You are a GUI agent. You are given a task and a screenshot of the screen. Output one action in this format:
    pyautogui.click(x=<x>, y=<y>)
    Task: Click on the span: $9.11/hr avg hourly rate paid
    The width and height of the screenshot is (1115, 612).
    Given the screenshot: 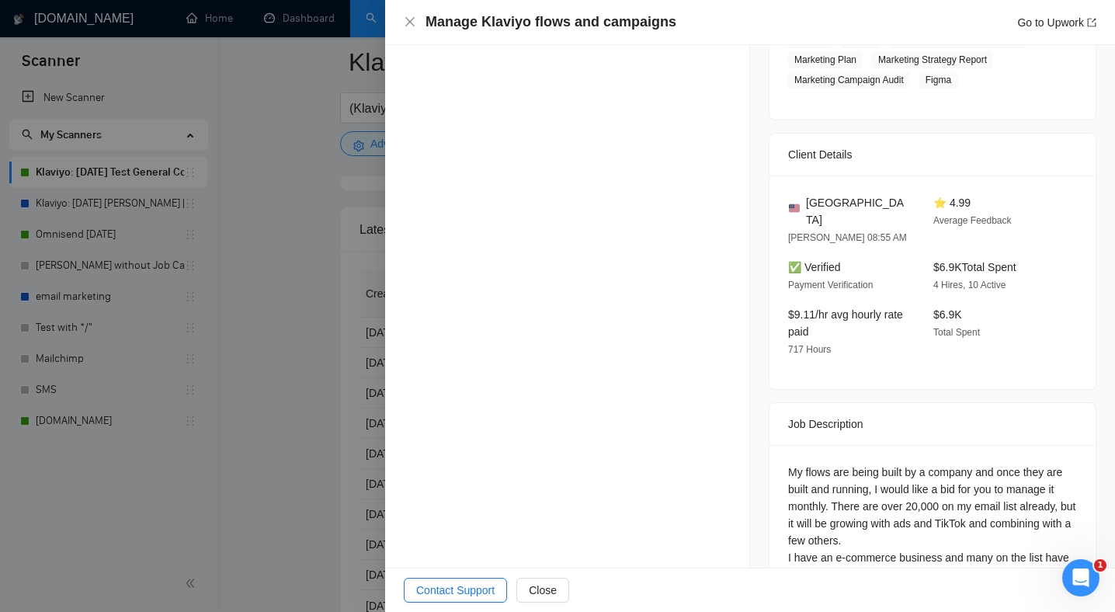 What is the action you would take?
    pyautogui.click(x=846, y=323)
    